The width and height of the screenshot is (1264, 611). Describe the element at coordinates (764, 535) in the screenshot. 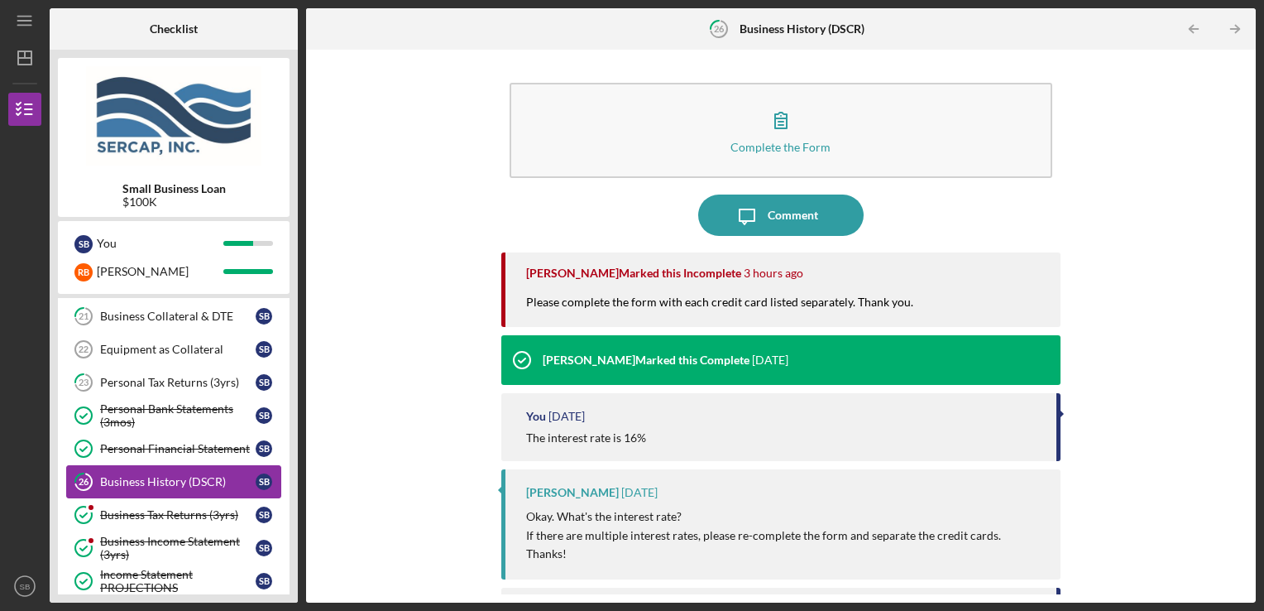

I see `p: If there are multiple interest rates, please re-complete the form and separate the credit cards.` at that location.